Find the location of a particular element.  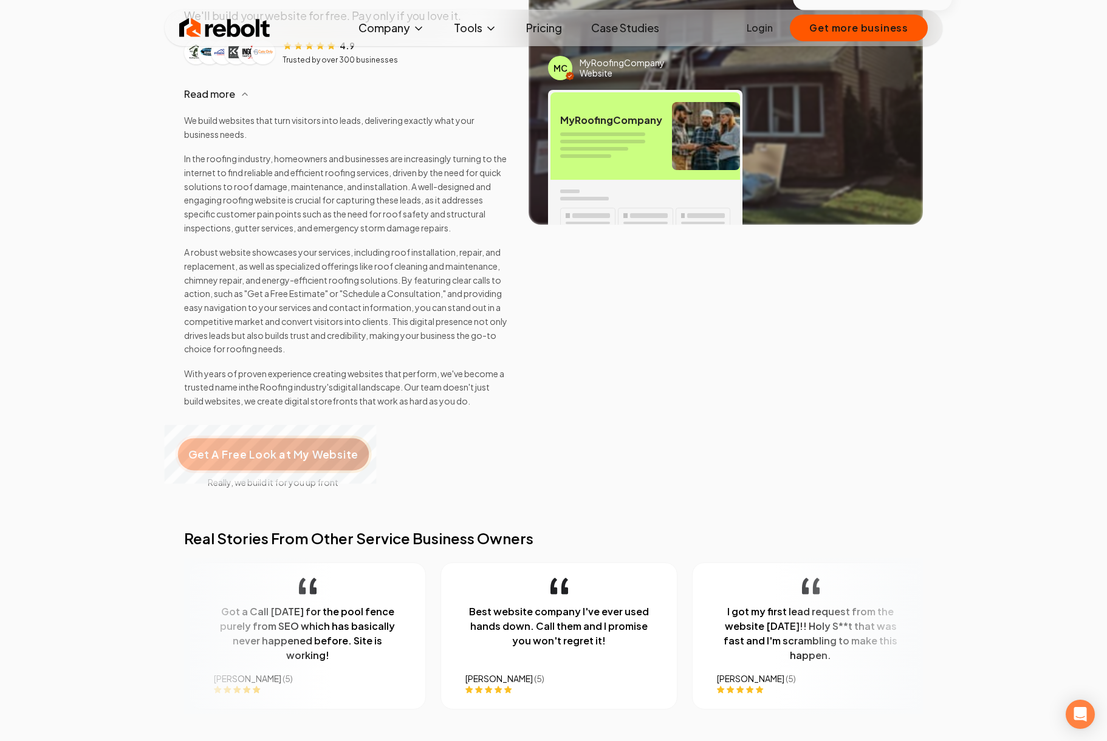

a: Case Studies is located at coordinates (625, 28).